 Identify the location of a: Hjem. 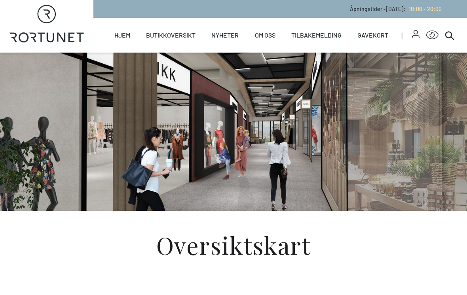
(122, 35).